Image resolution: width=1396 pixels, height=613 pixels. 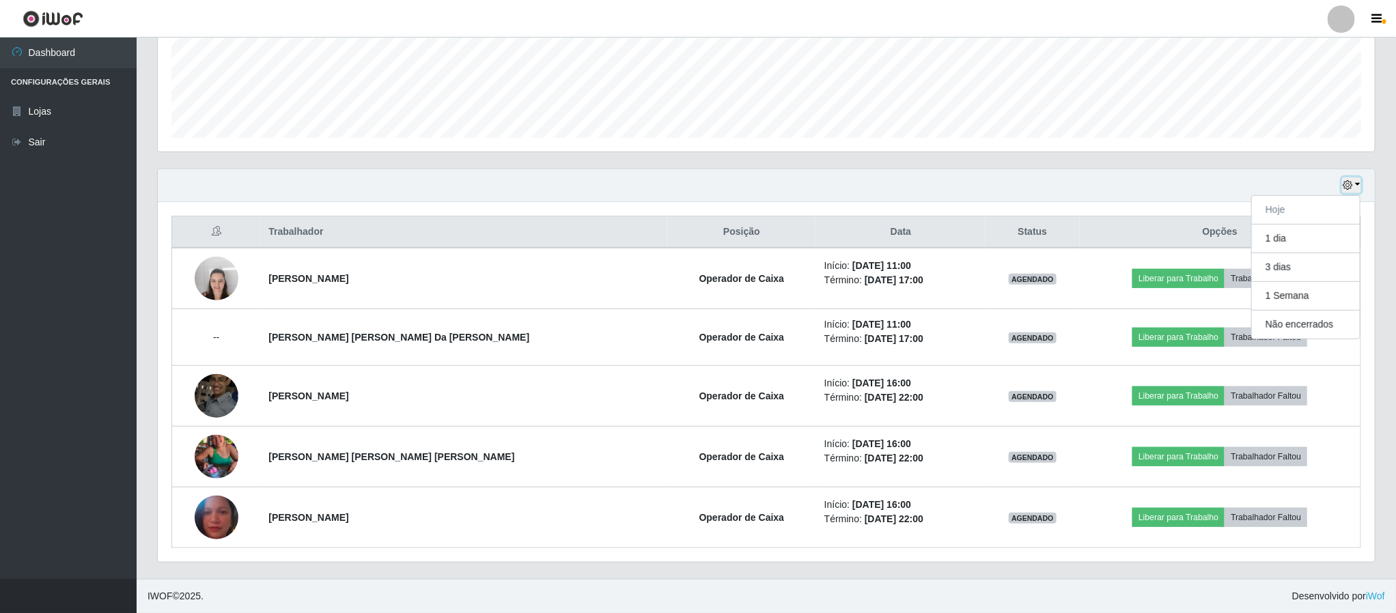 What do you see at coordinates (217, 278) in the screenshot?
I see `img: 1655230904853.jpeg` at bounding box center [217, 278].